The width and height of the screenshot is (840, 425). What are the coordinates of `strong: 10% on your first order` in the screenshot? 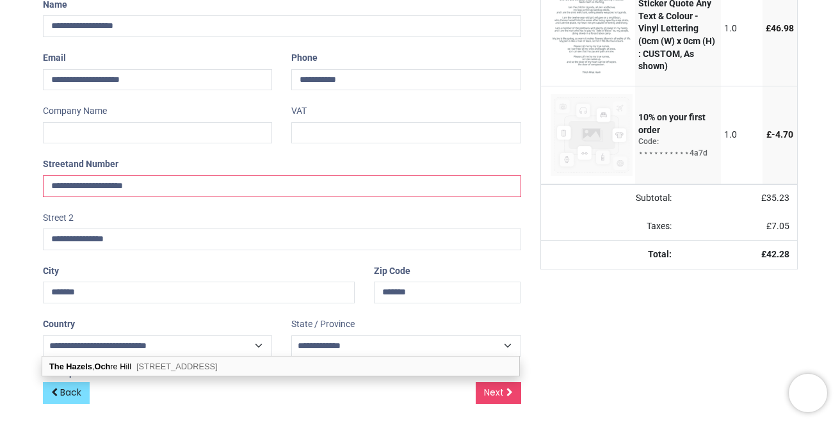 It's located at (671, 124).